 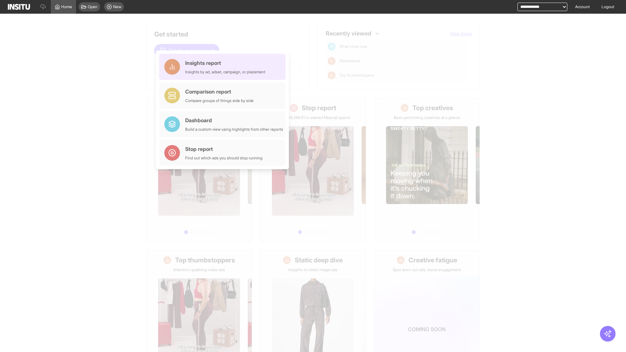 What do you see at coordinates (234, 120) in the screenshot?
I see `div: Dashboard` at bounding box center [234, 120].